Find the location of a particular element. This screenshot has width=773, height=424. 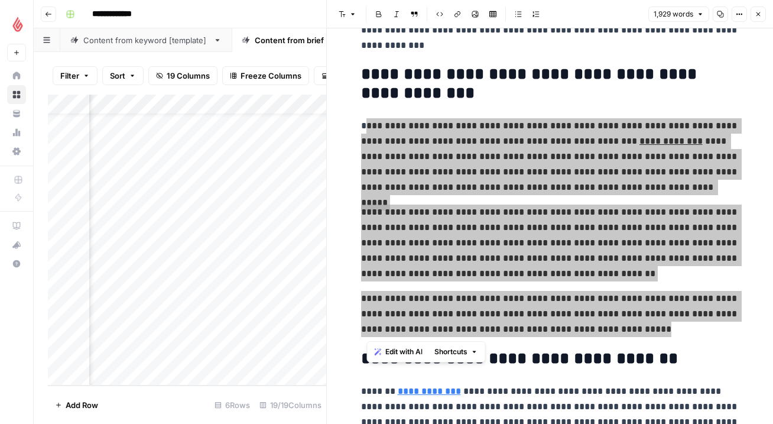

a: Content from keyword [template] is located at coordinates (146, 40).